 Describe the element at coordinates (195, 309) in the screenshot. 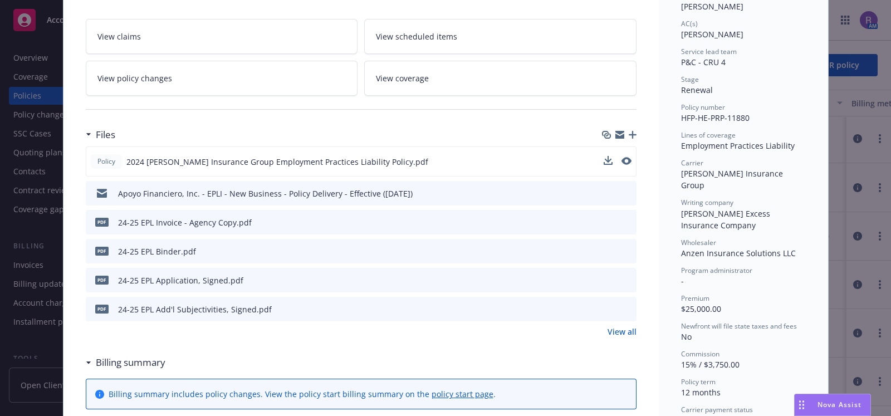

I see `div: 24-25 EPL Add'l Subjectivities, Signed.pdf` at that location.